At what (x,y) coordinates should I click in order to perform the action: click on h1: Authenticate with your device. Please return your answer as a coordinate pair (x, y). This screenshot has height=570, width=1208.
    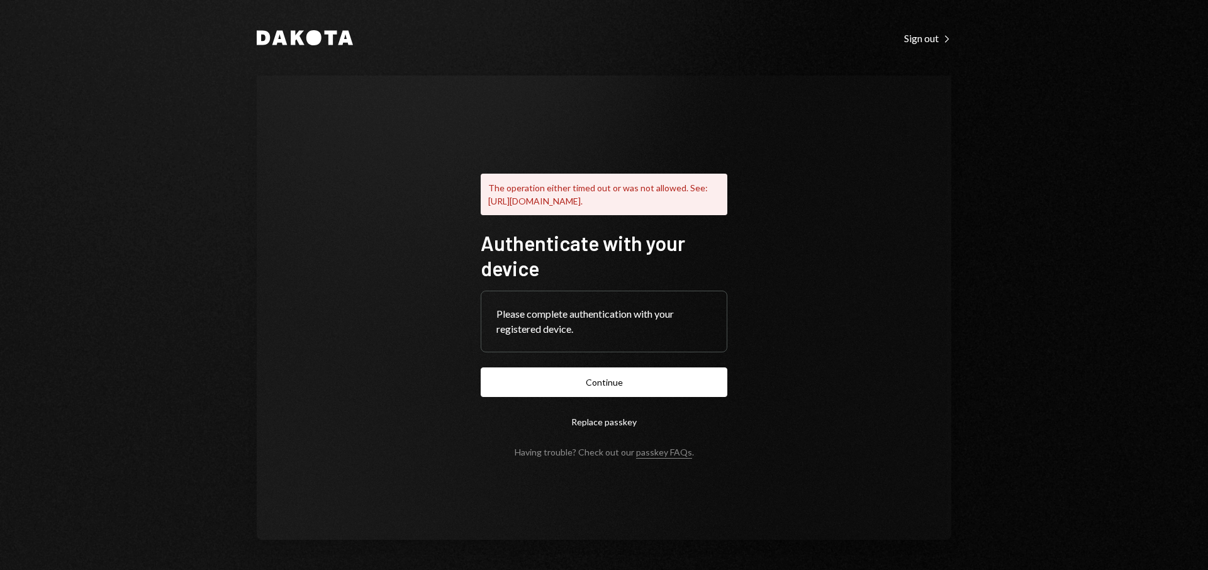
    Looking at the image, I should click on (604, 255).